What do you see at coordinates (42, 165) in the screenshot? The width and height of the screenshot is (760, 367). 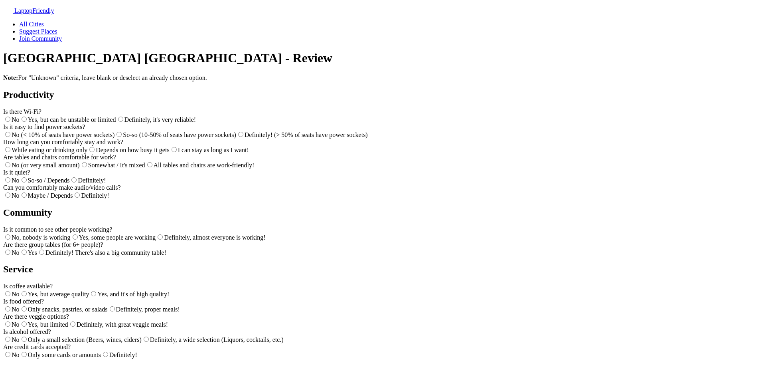 I see `label: No (or very small amount)` at bounding box center [42, 165].